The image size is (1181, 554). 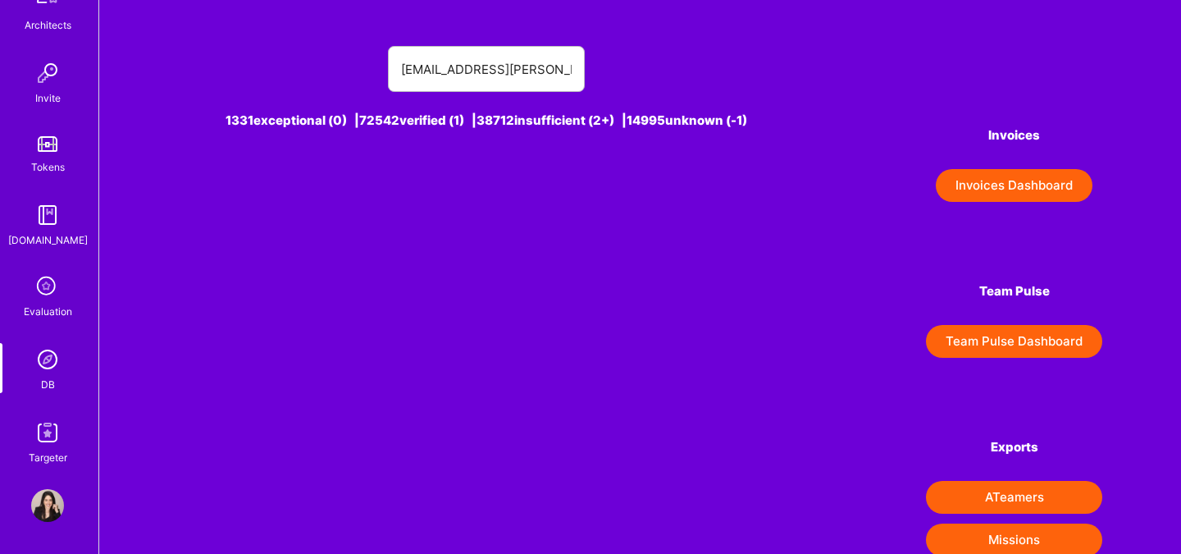 I want to click on h4: Exports, so click(x=1014, y=447).